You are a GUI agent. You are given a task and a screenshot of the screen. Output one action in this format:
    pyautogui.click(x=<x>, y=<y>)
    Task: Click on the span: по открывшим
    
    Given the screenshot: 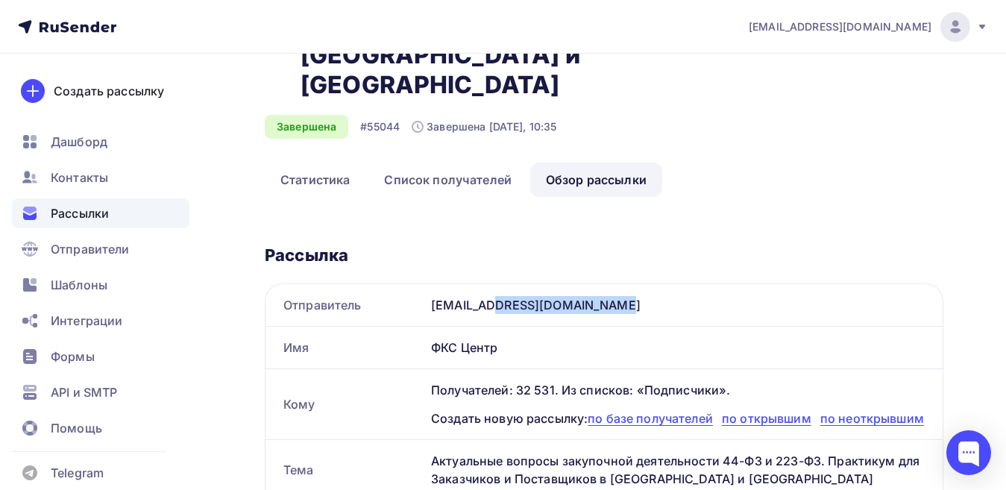 What is the action you would take?
    pyautogui.click(x=767, y=418)
    